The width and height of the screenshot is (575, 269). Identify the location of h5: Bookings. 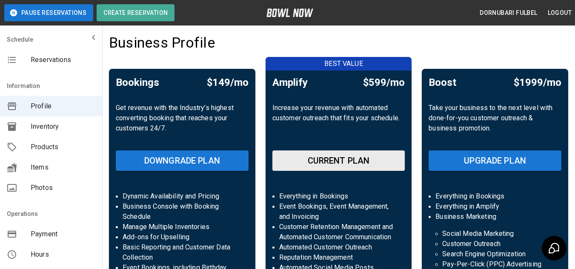
(137, 83).